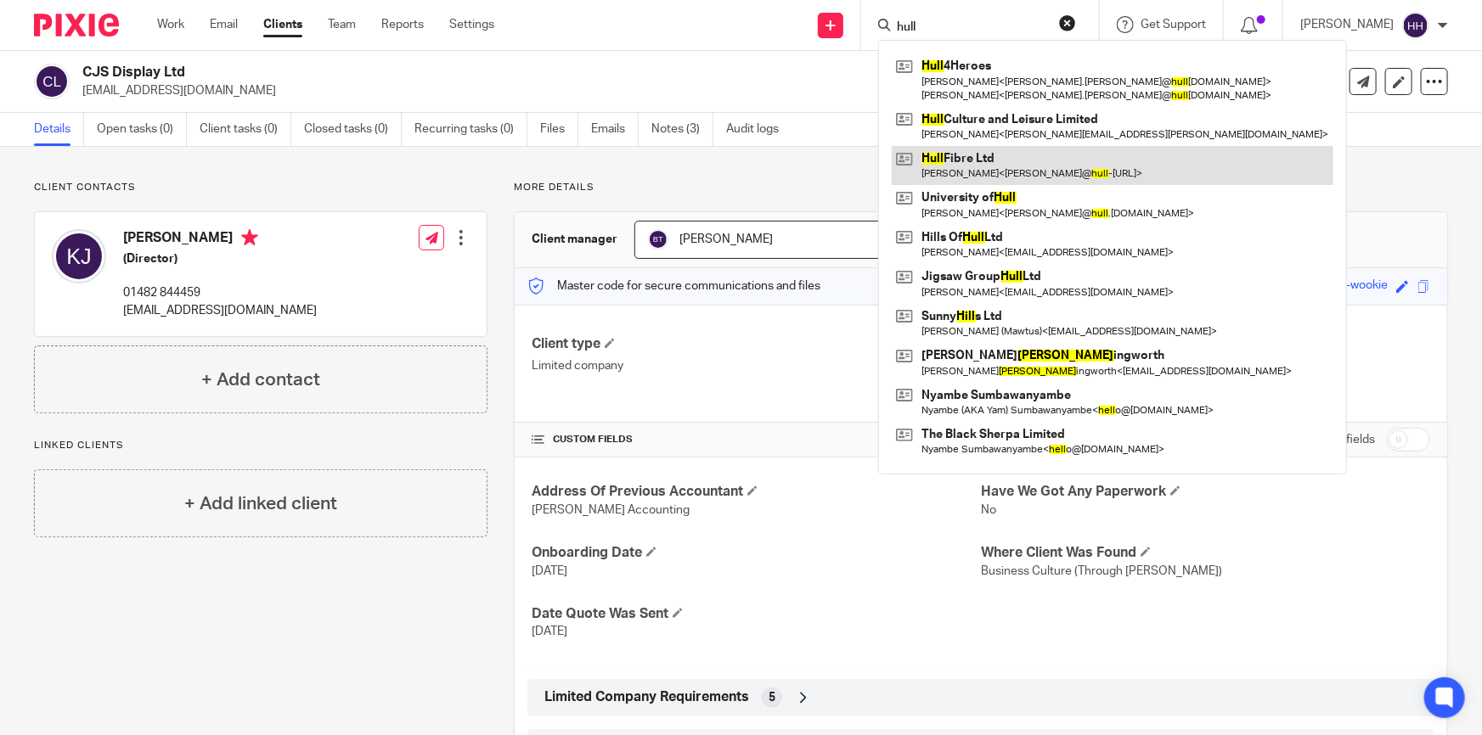 This screenshot has height=735, width=1482. What do you see at coordinates (245, 129) in the screenshot?
I see `a: Client tasks (0)` at bounding box center [245, 129].